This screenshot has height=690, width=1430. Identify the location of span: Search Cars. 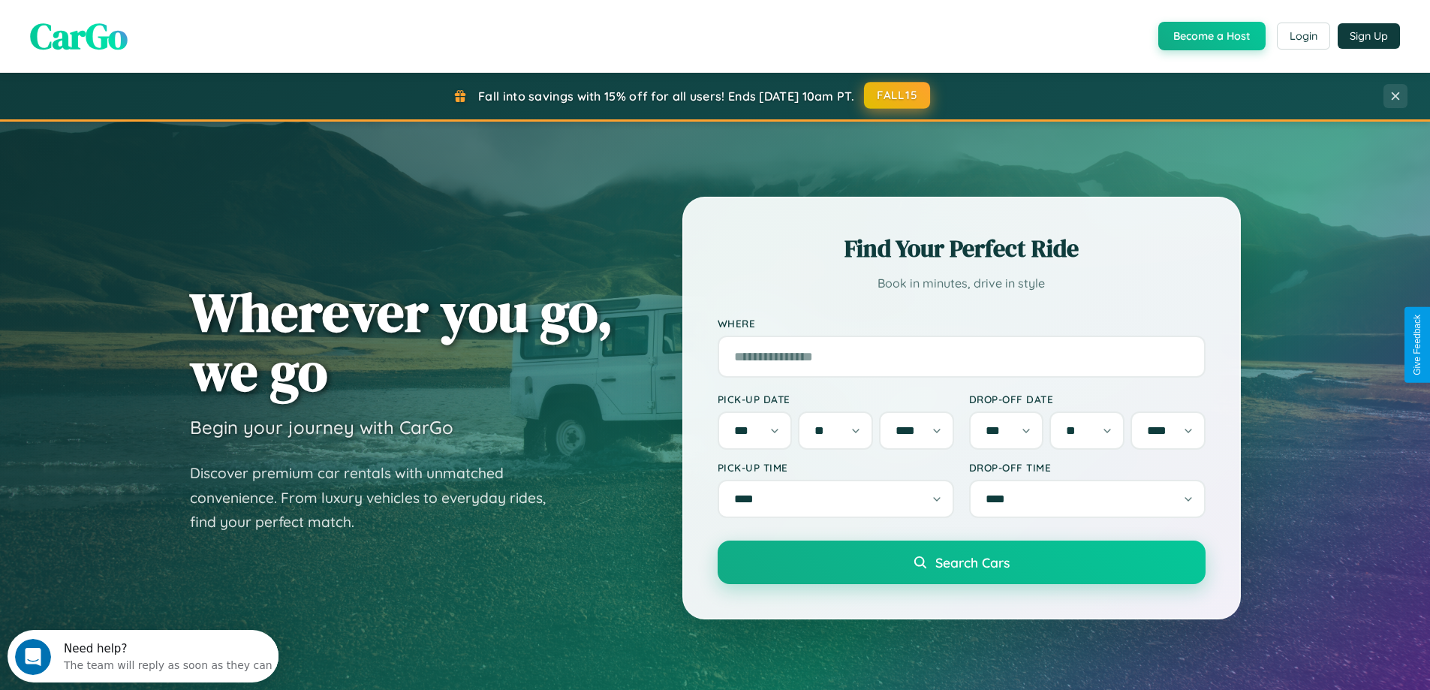
(972, 562).